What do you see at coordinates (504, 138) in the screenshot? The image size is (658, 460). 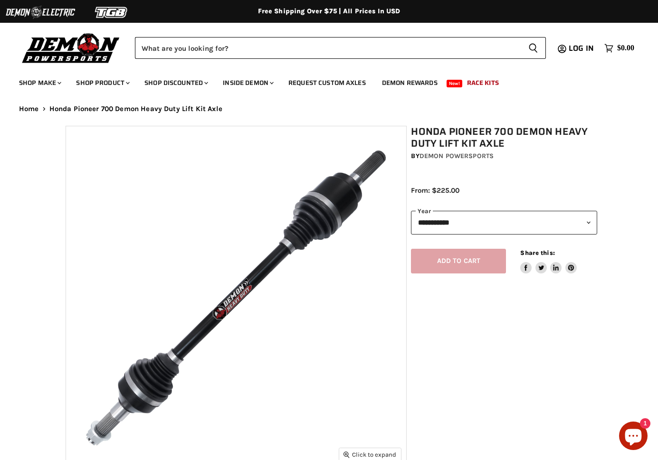 I see `h1: Honda Pioneer 700 Demon Heavy Duty Lift Kit Axle` at bounding box center [504, 138].